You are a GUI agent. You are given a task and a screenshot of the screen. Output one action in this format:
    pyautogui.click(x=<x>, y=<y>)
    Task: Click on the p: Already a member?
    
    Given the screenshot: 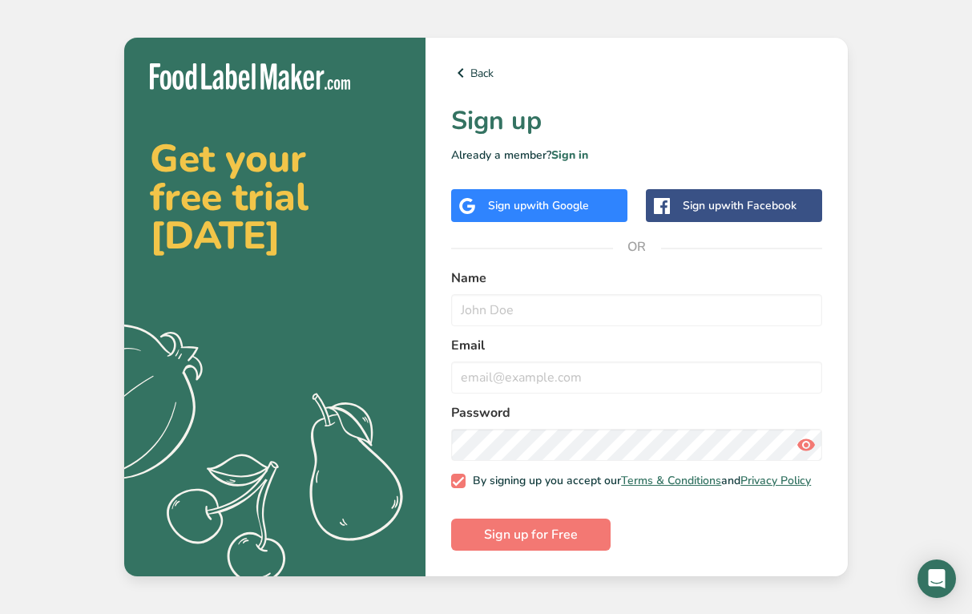 What is the action you would take?
    pyautogui.click(x=636, y=155)
    